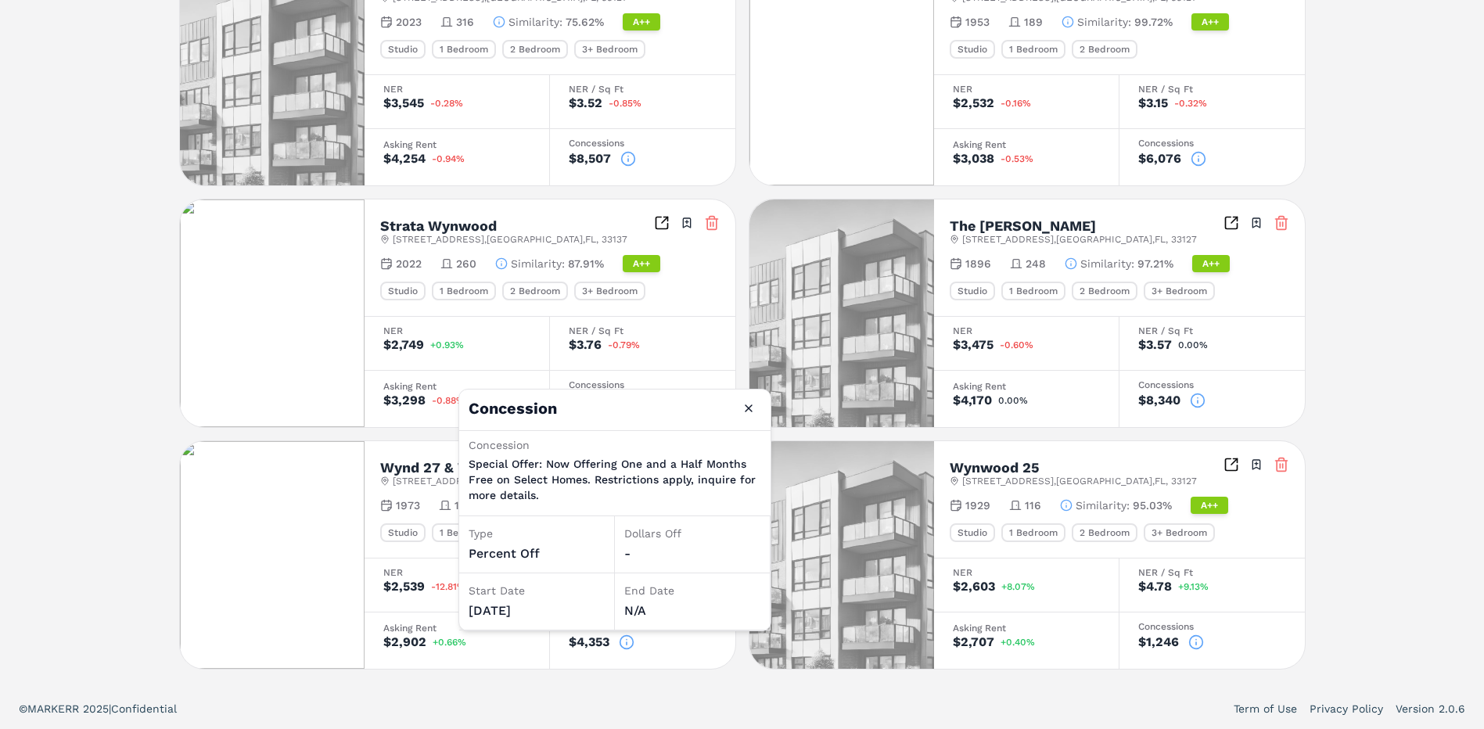 Image resolution: width=1484 pixels, height=729 pixels. Describe the element at coordinates (1159, 642) in the screenshot. I see `div: $1,246` at that location.